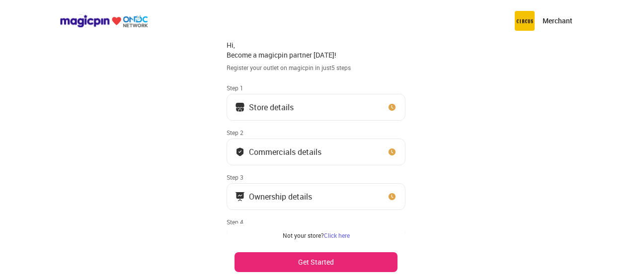 The width and height of the screenshot is (632, 280). Describe the element at coordinates (316, 177) in the screenshot. I see `div: Step 3` at that location.